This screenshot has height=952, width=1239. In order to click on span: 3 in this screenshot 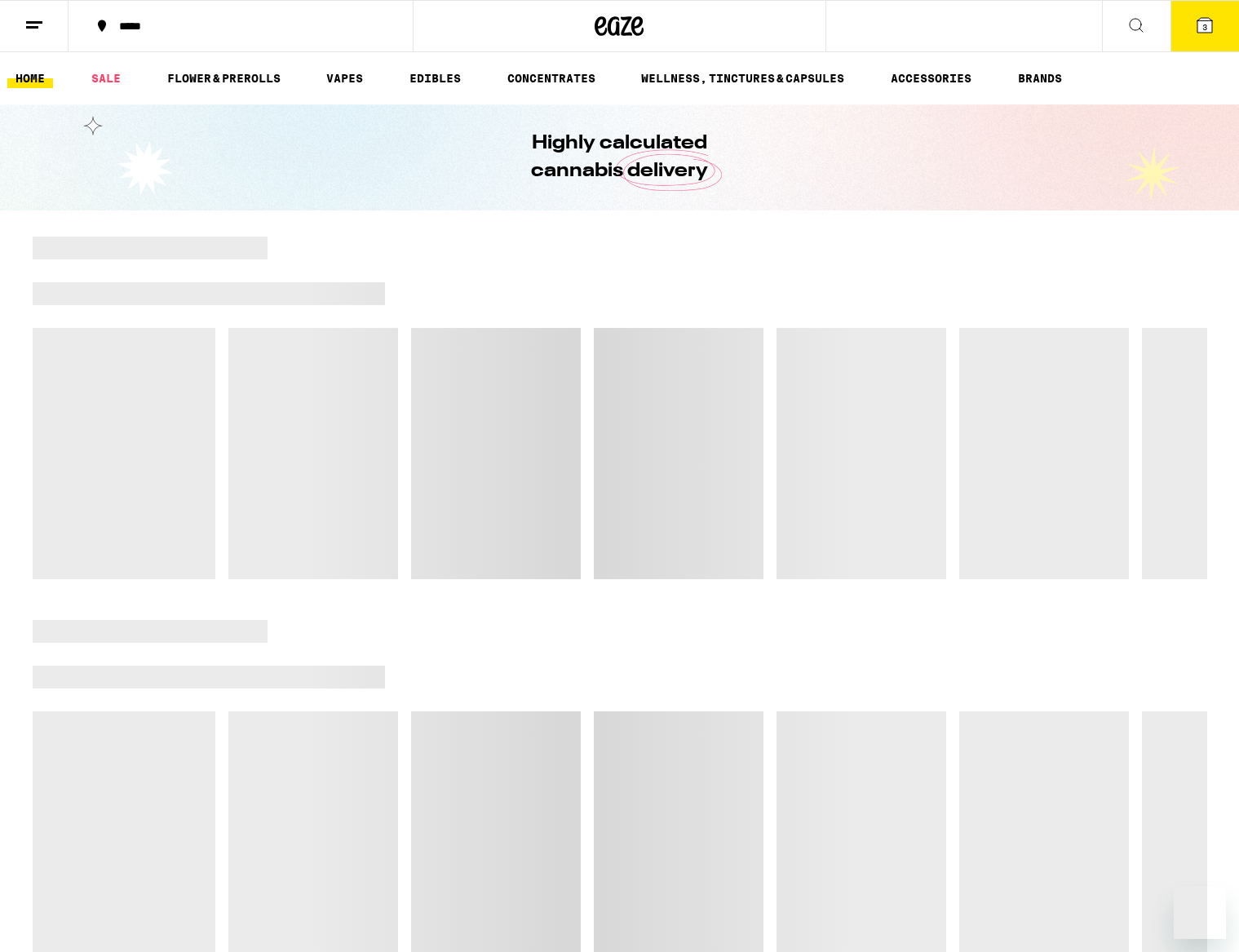, I will do `click(1204, 27)`.